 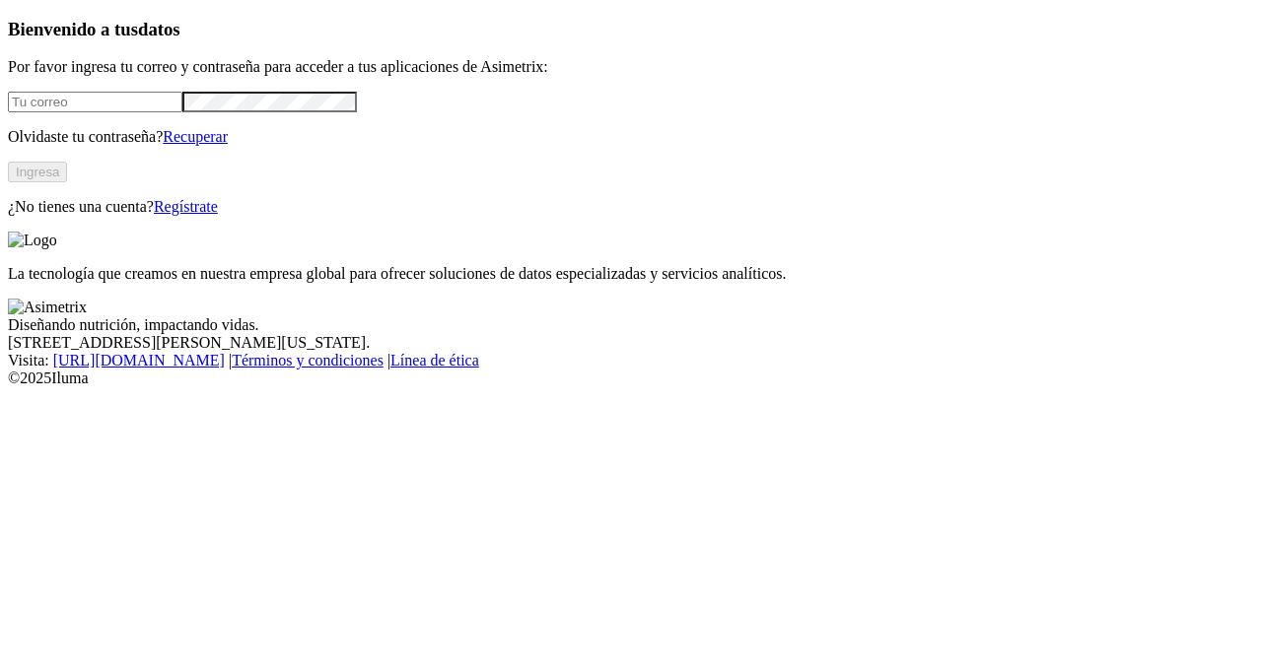 I want to click on button: Ingresa, so click(x=37, y=172).